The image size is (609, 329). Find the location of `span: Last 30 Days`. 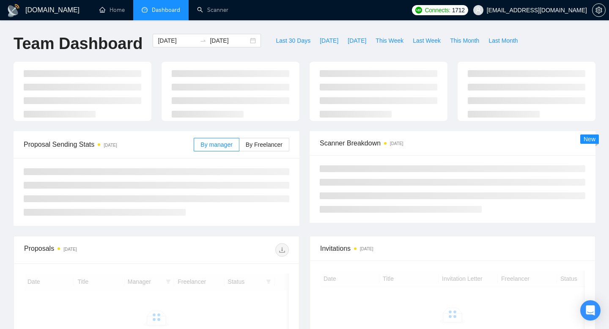

span: Last 30 Days is located at coordinates (293, 41).